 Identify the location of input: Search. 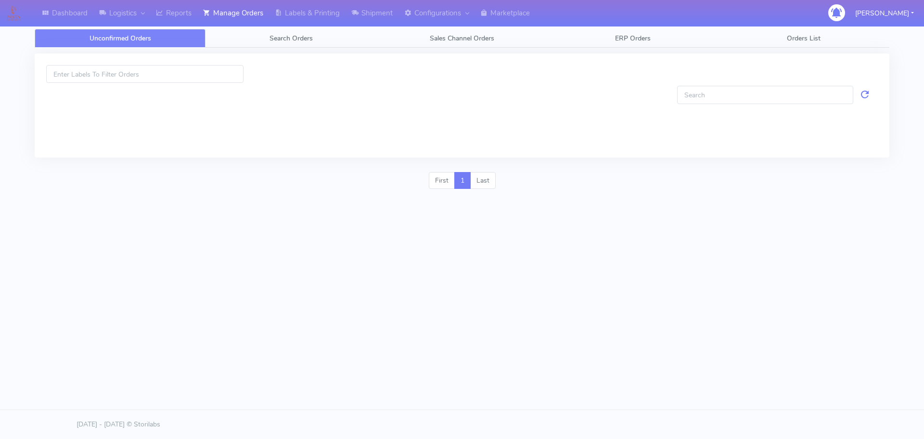
(765, 94).